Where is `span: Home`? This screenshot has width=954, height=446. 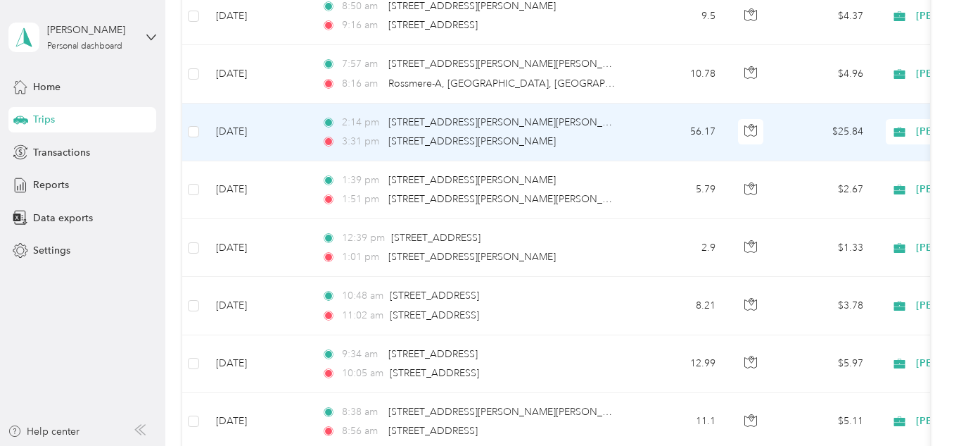
span: Home is located at coordinates (46, 87).